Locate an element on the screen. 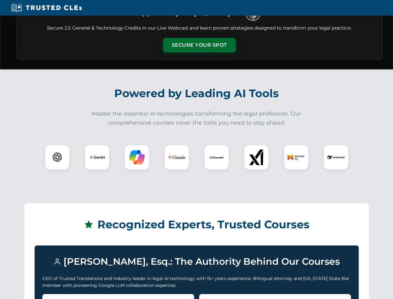 Image resolution: width=393 pixels, height=299 pixels. p: Master the essential AI technologies transforming the legal profession. Our comprehensive courses... is located at coordinates (197, 118).